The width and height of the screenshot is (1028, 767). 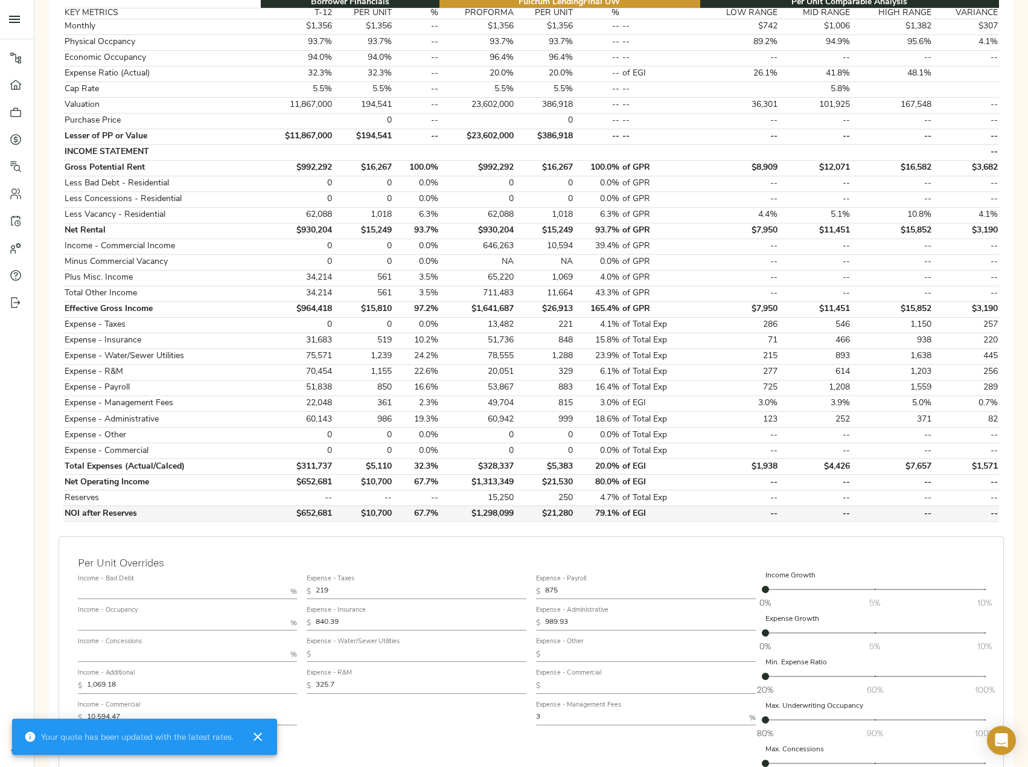 I want to click on td: Gross Potential Rent, so click(x=162, y=168).